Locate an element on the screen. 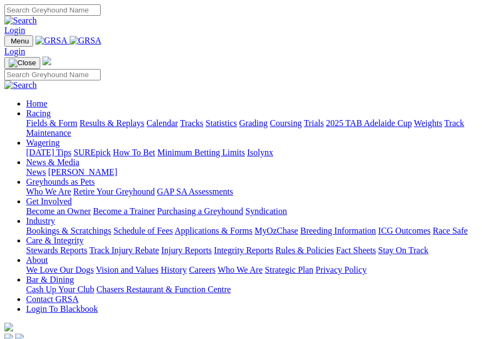  a: History is located at coordinates (174, 270).